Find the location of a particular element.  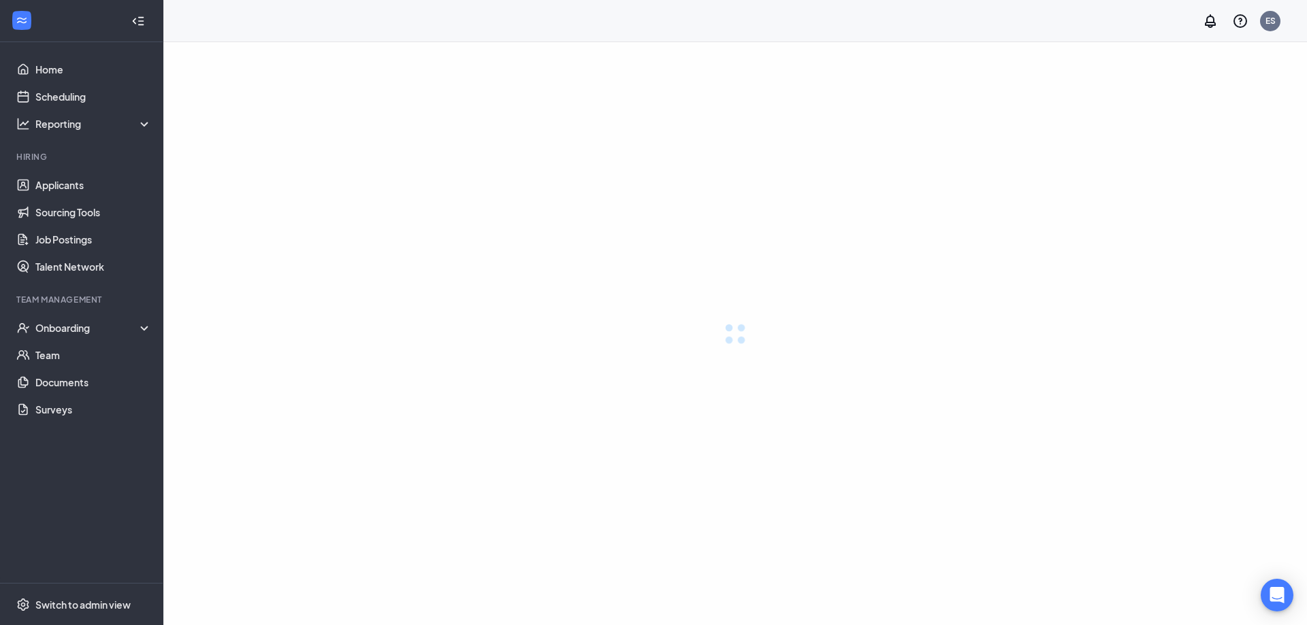

a: Team is located at coordinates (93, 355).